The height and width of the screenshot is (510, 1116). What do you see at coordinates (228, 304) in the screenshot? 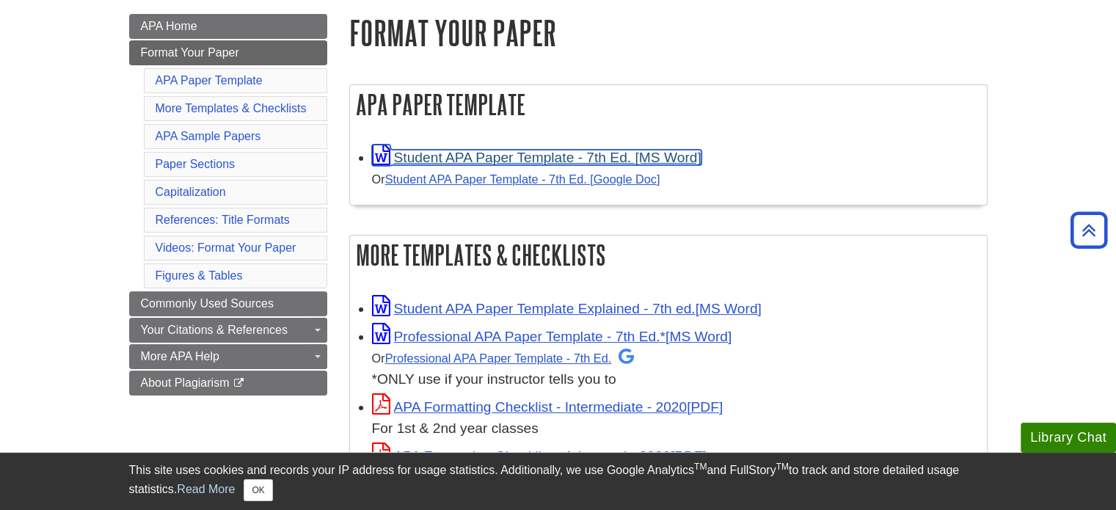
I see `a: Commonly Used Sources` at bounding box center [228, 304].